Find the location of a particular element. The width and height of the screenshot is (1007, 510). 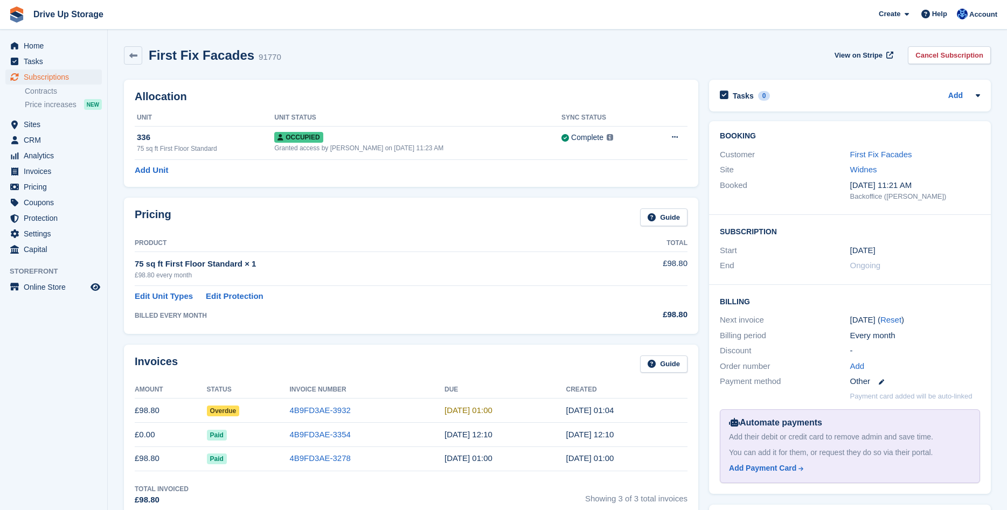

a: First Fix Facades is located at coordinates (881, 154).